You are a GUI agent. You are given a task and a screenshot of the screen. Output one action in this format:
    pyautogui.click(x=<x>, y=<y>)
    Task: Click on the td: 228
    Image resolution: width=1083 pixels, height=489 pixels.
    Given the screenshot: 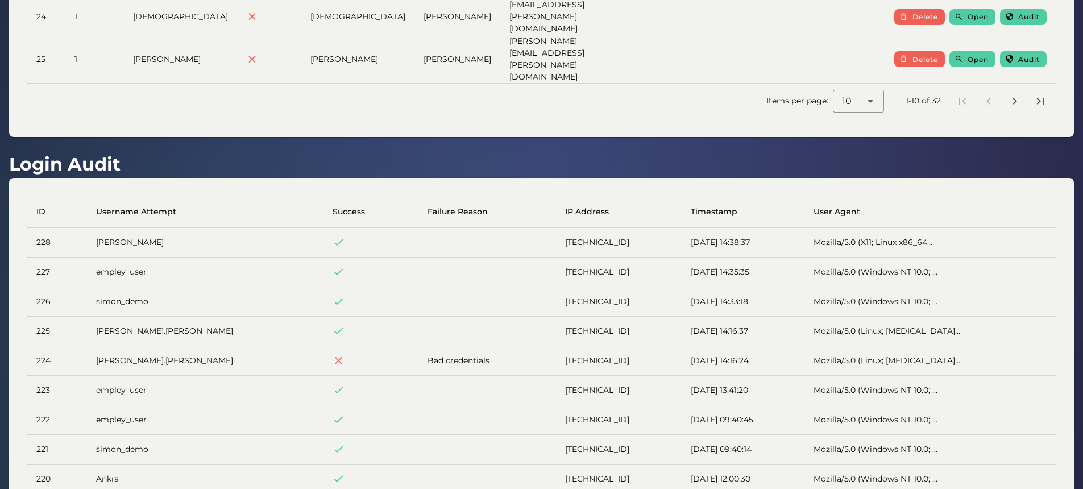 What is the action you would take?
    pyautogui.click(x=57, y=243)
    